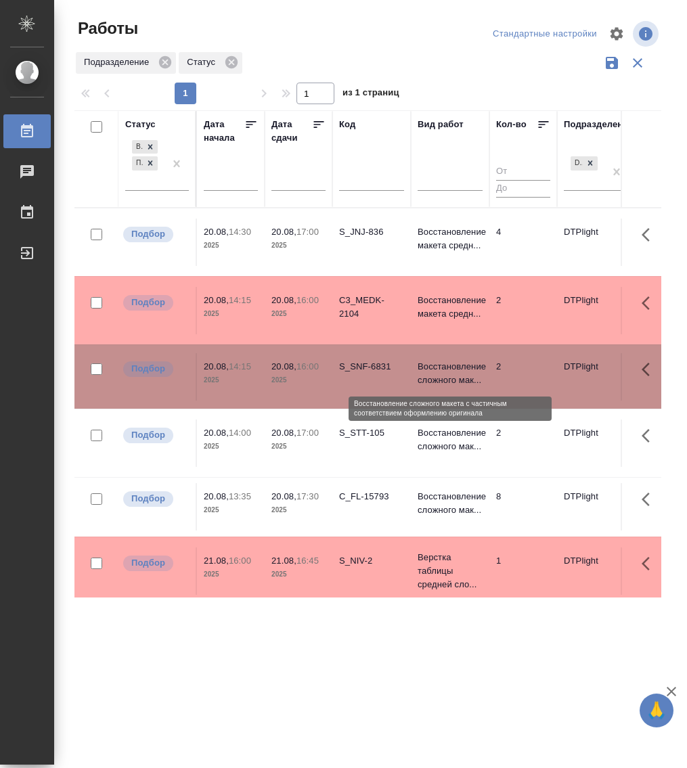 The height and width of the screenshot is (768, 687). I want to click on button: Сбросить фильтры, so click(638, 63).